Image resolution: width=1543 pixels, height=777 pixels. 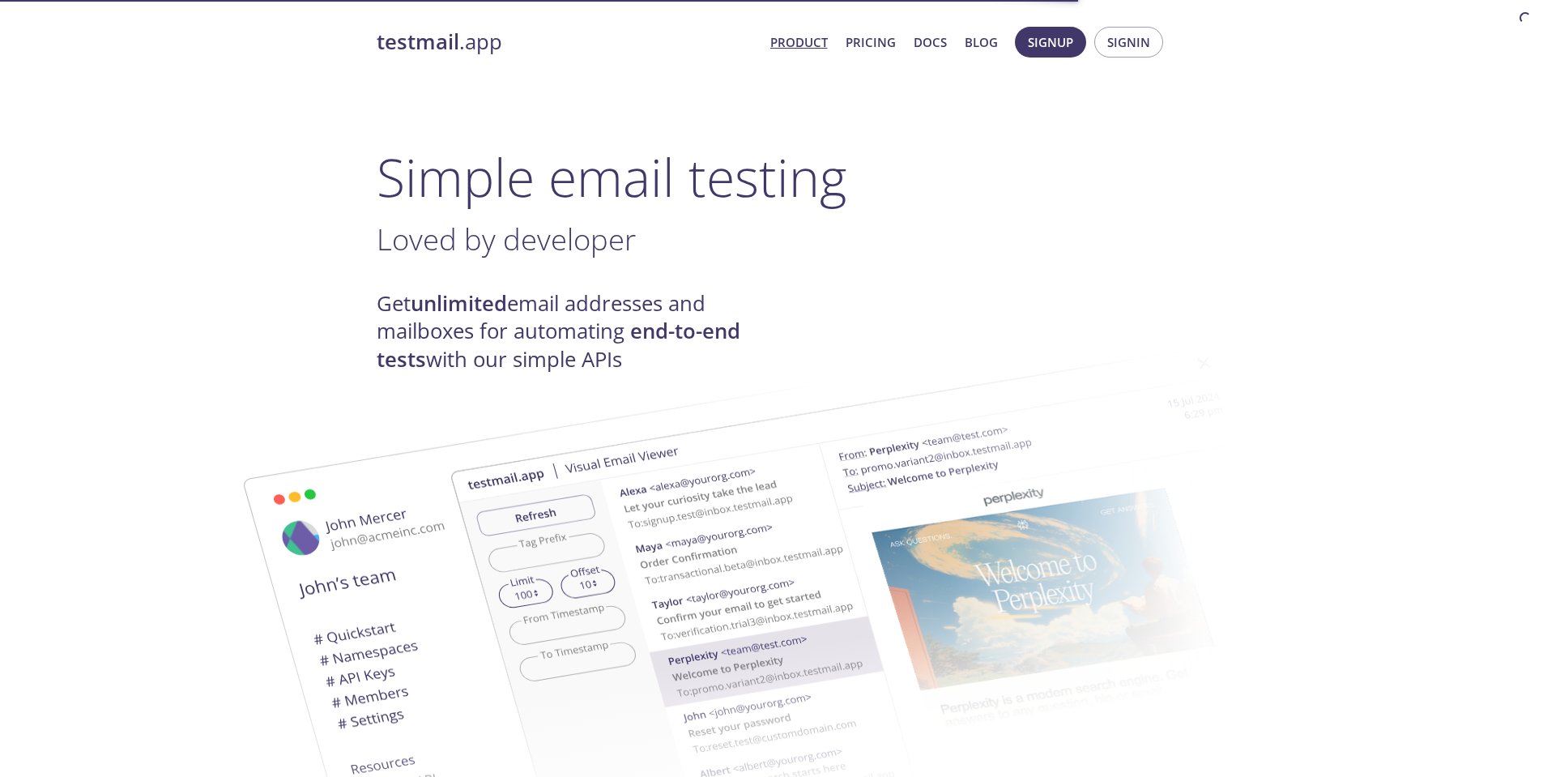 What do you see at coordinates (418, 41) in the screenshot?
I see `strong: testmail` at bounding box center [418, 41].